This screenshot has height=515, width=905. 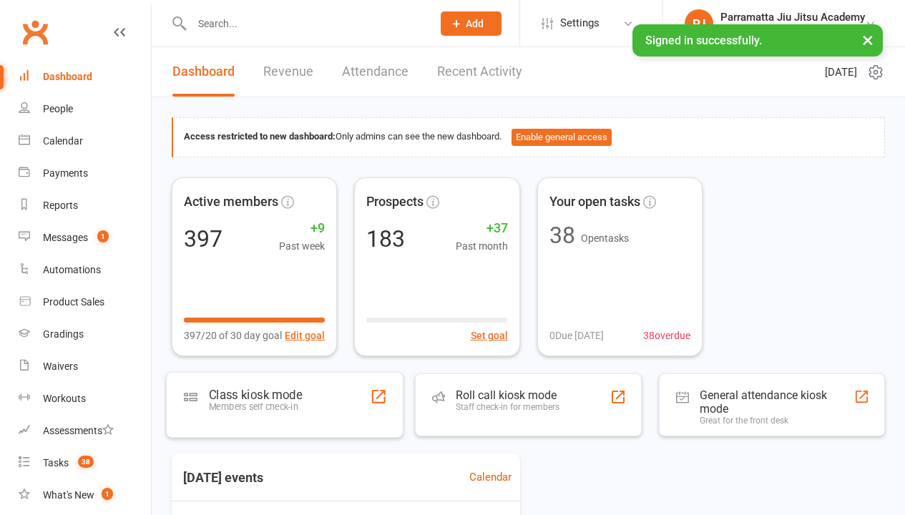 I want to click on a: Waivers, so click(x=84, y=366).